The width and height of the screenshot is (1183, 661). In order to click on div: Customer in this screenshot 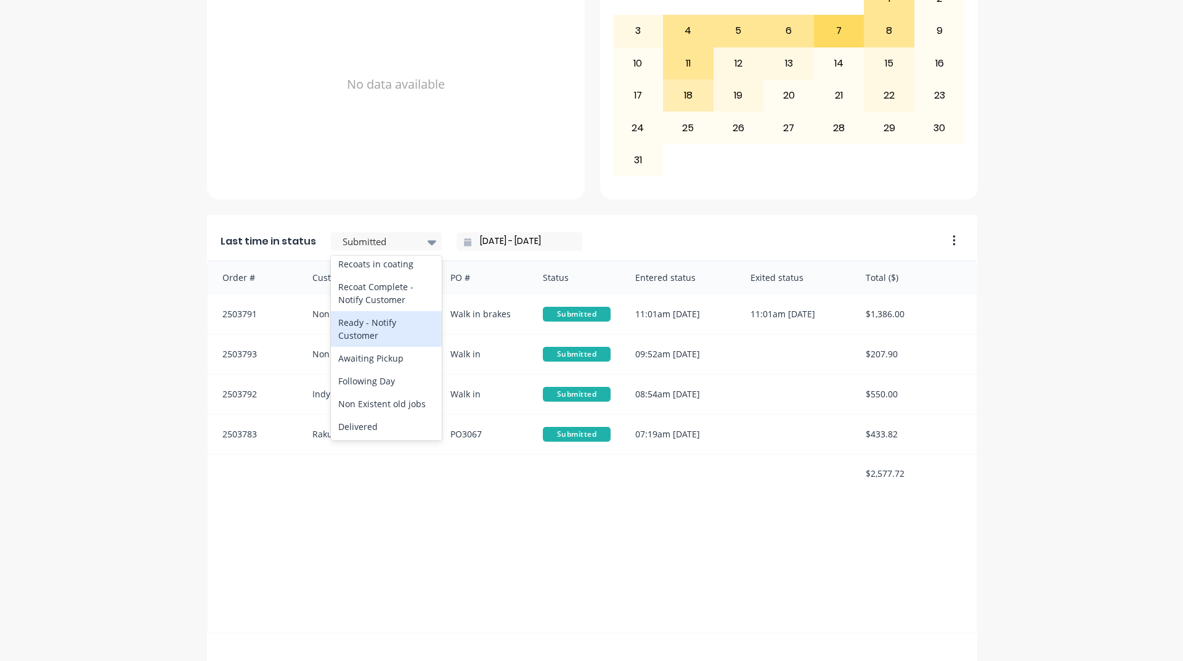, I will do `click(369, 277)`.